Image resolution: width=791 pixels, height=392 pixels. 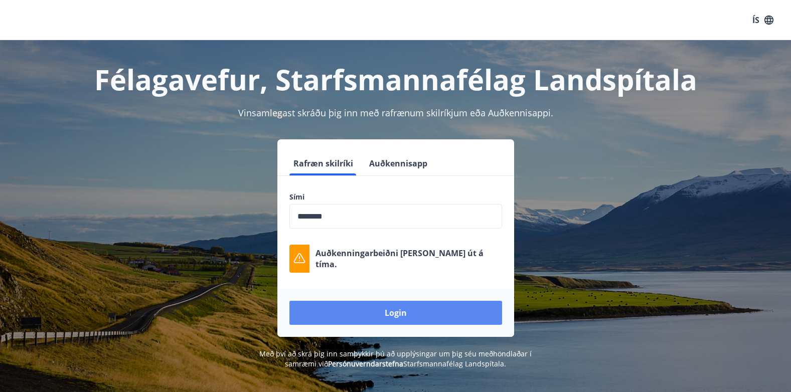 What do you see at coordinates (398, 163) in the screenshot?
I see `button: Auðkennisapp` at bounding box center [398, 163].